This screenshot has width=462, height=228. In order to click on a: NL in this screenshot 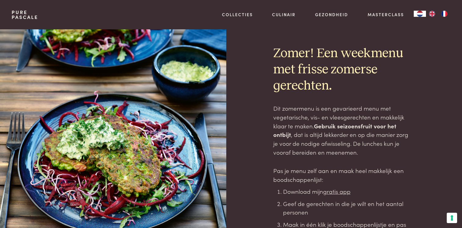, I will do `click(420, 14)`.